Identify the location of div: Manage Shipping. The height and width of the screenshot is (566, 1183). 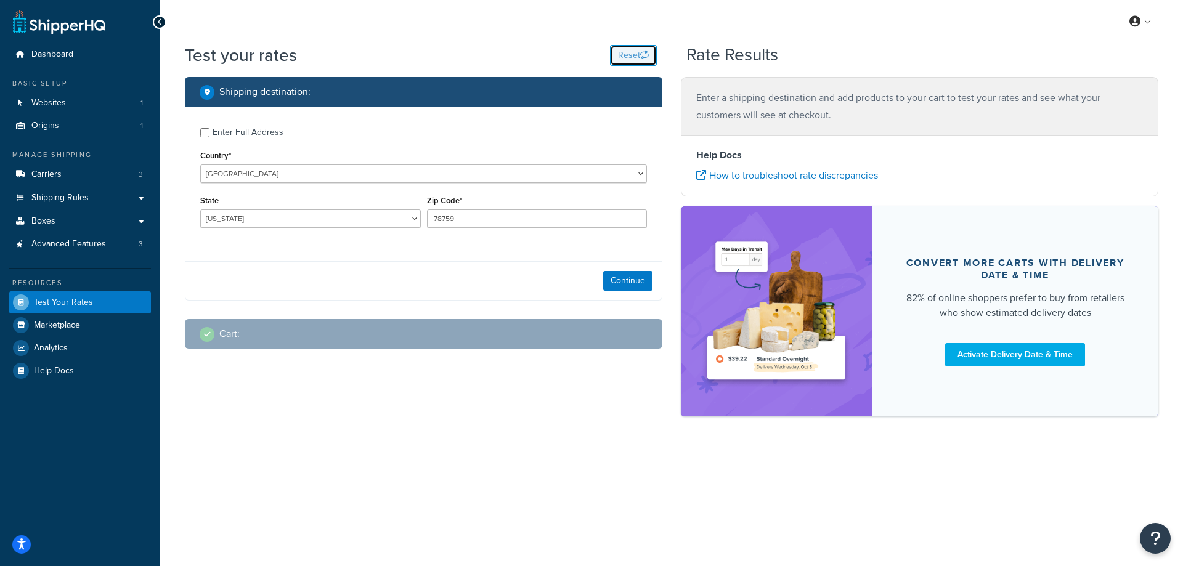
(80, 155).